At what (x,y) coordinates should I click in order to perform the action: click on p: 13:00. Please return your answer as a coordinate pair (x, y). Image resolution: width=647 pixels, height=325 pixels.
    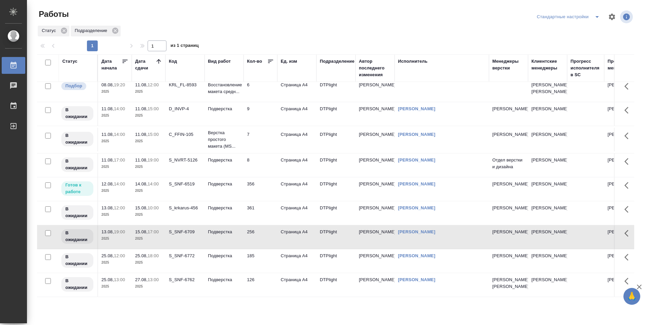
    Looking at the image, I should click on (119, 279).